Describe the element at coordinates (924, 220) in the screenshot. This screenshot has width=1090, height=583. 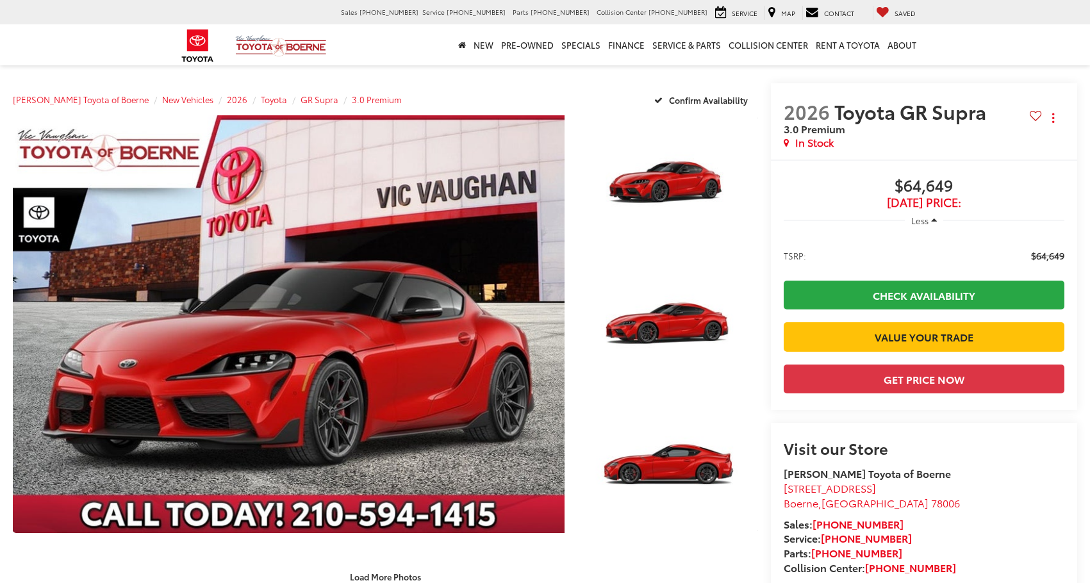
I see `button: Less` at that location.